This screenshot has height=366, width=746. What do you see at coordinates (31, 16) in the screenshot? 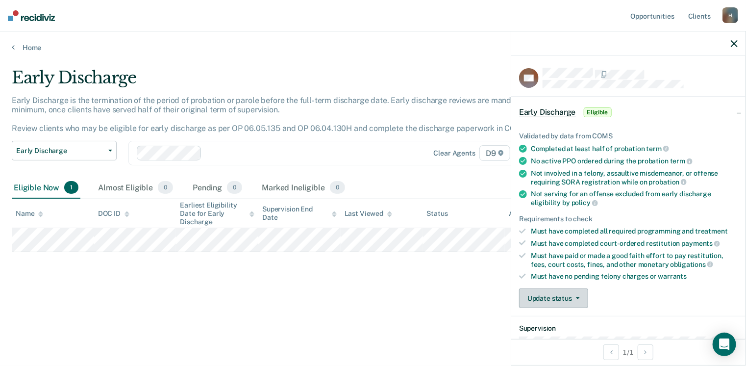
I see `img: Recidiviz` at bounding box center [31, 16].